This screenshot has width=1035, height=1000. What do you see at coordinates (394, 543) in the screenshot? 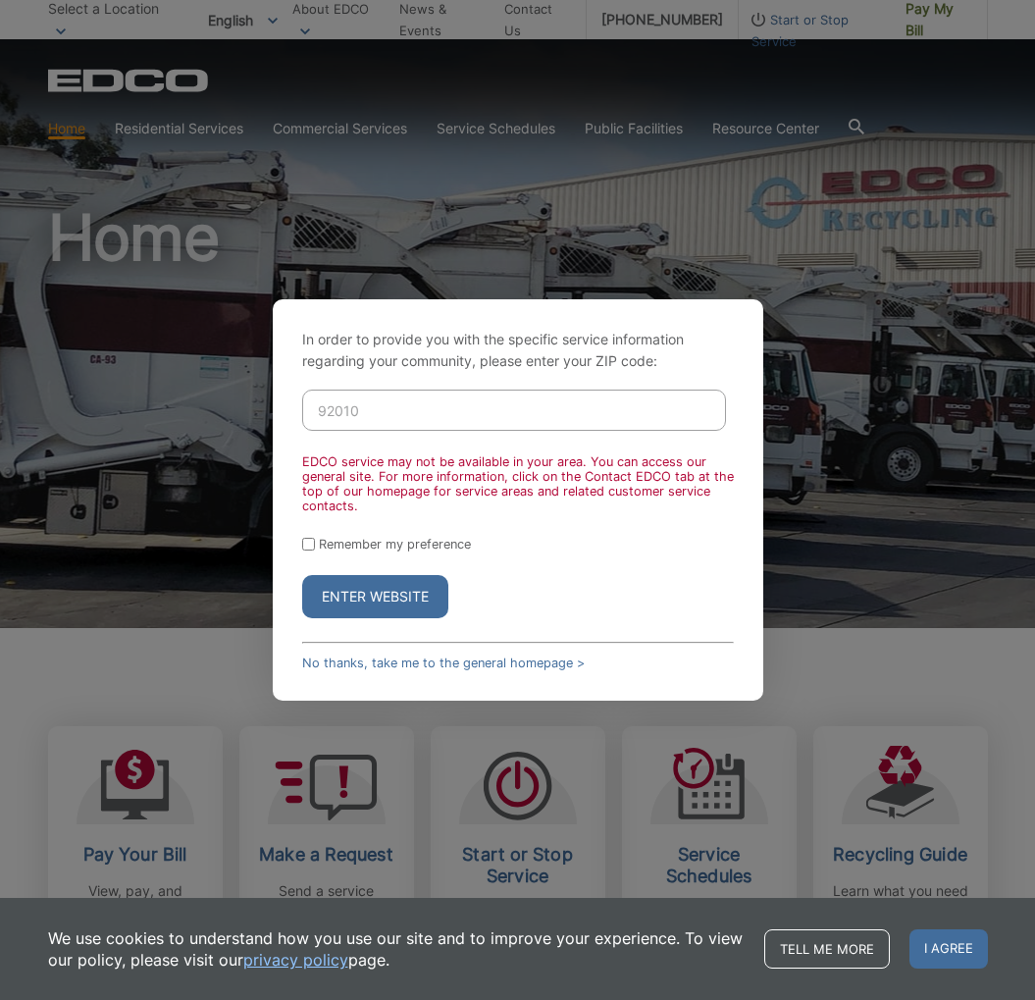
I see `label: Remember my preference` at bounding box center [394, 543].